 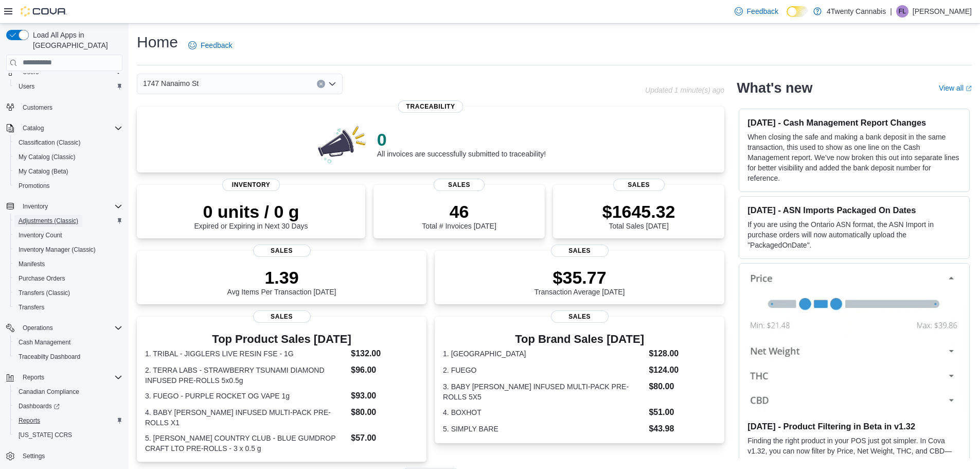 I want to click on button: Inventory Manager (Classic), so click(x=68, y=249).